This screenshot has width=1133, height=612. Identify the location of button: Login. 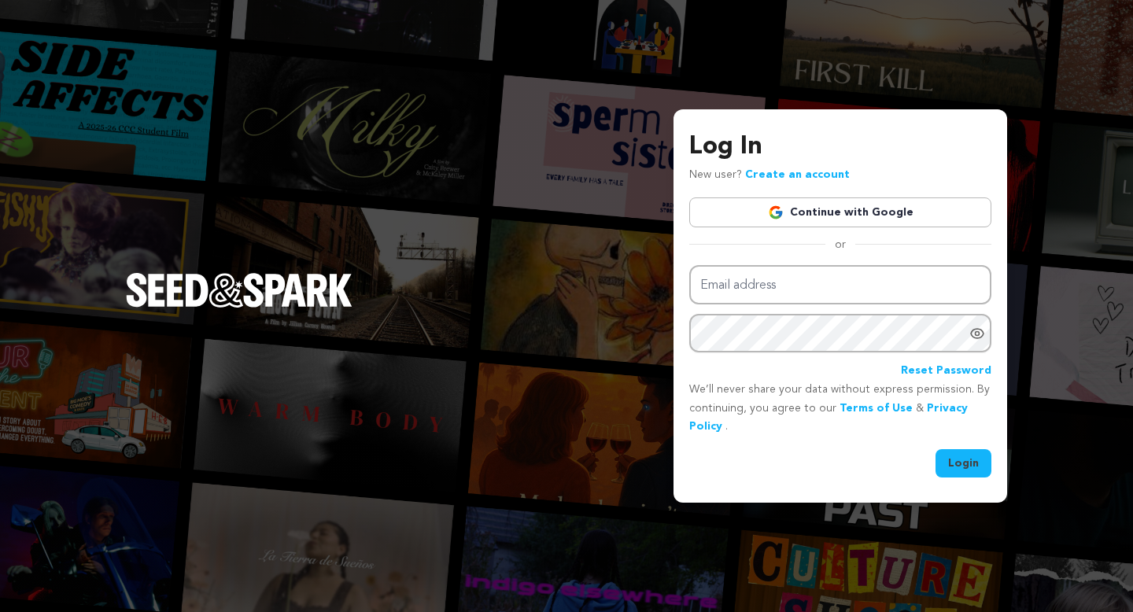
(963, 463).